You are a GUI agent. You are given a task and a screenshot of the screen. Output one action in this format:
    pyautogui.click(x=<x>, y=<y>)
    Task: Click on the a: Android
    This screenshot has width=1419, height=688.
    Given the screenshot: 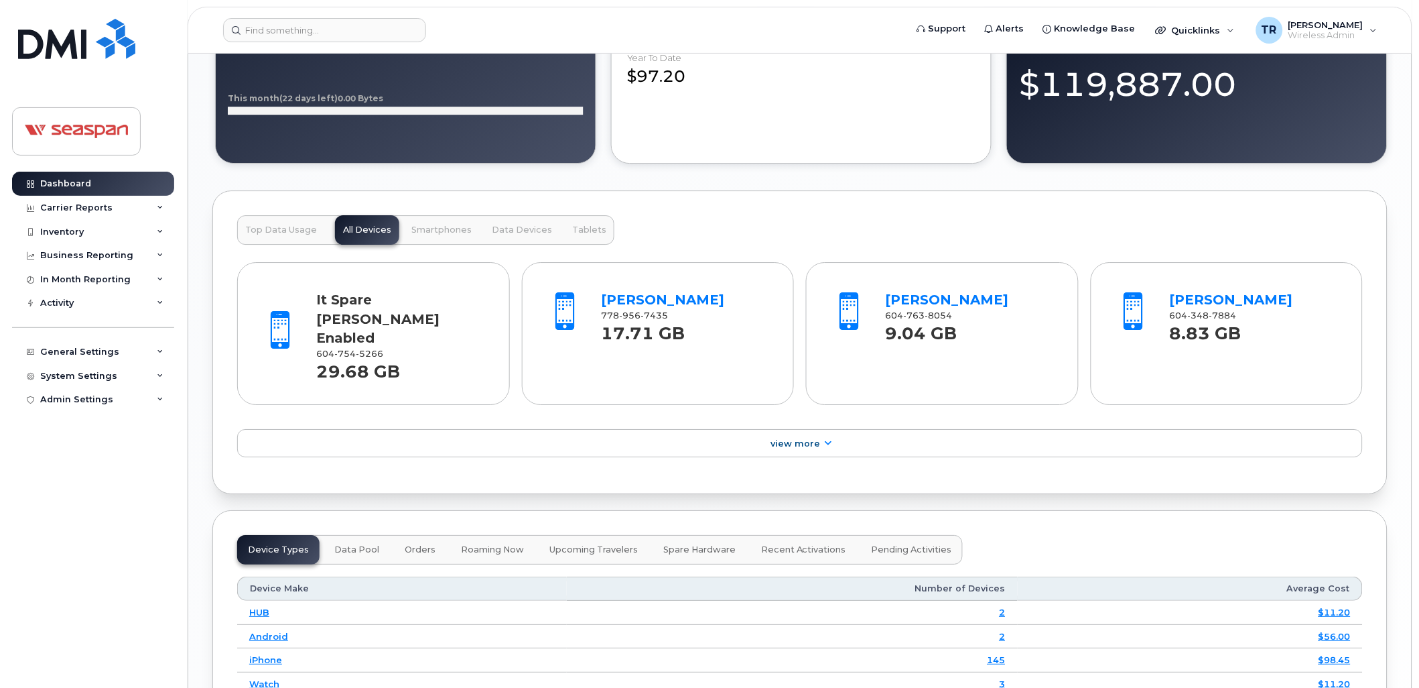 What is the action you would take?
    pyautogui.click(x=269, y=636)
    